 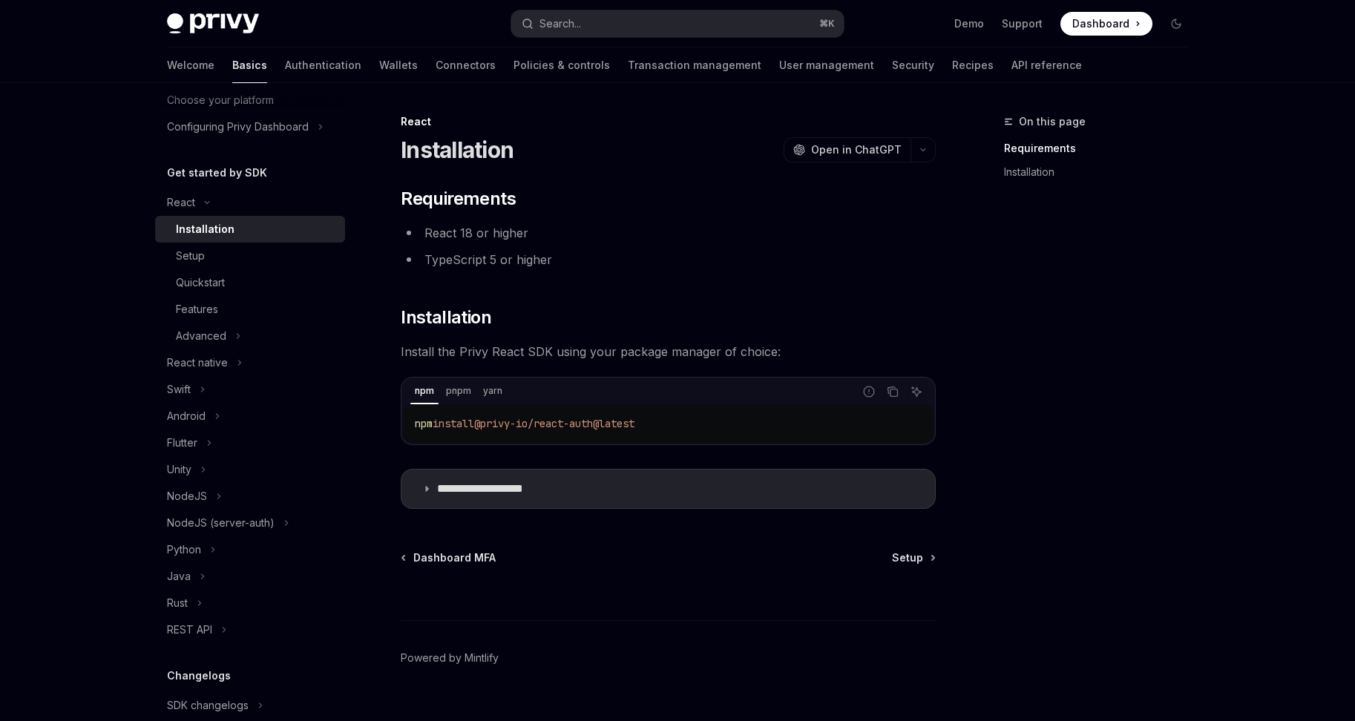 I want to click on a: Policies & controls, so click(x=562, y=65).